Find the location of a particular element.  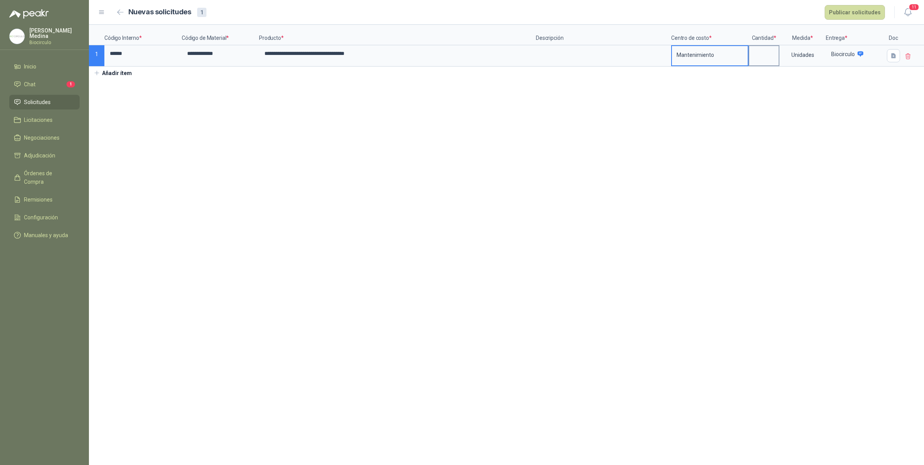

div: Mantenimiento is located at coordinates (710, 55).